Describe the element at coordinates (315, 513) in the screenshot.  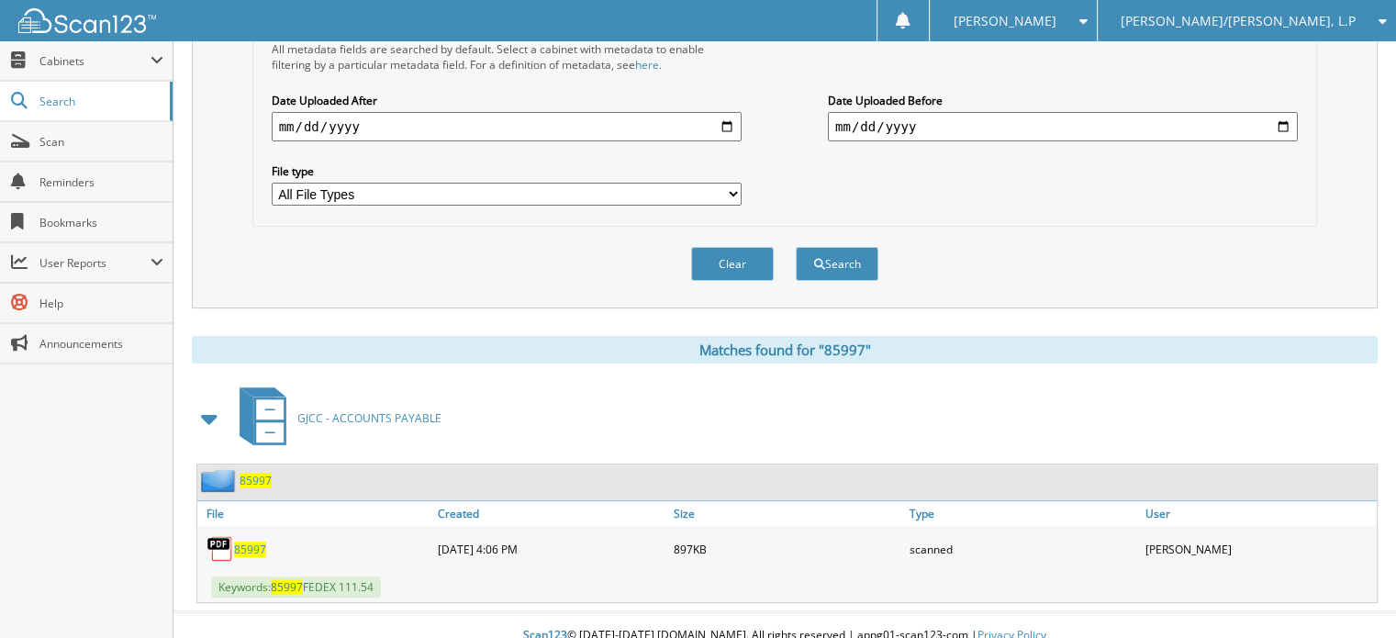
I see `a: File` at that location.